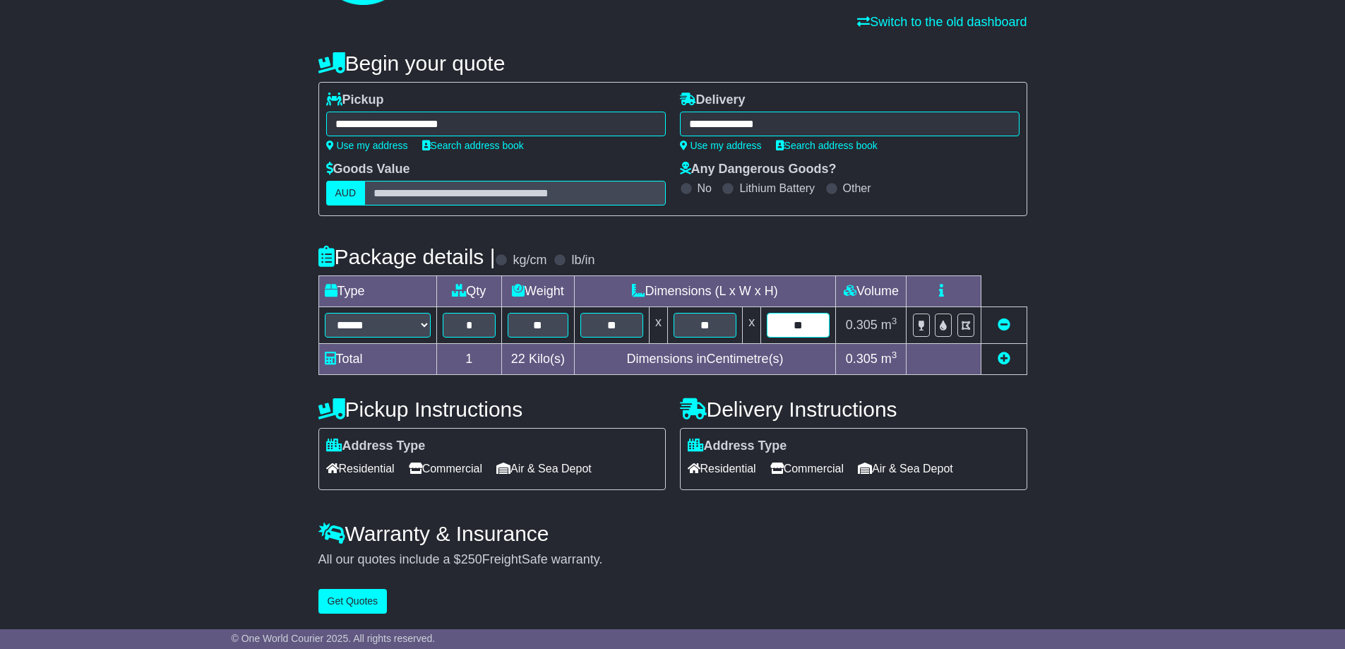  I want to click on td: Type, so click(377, 292).